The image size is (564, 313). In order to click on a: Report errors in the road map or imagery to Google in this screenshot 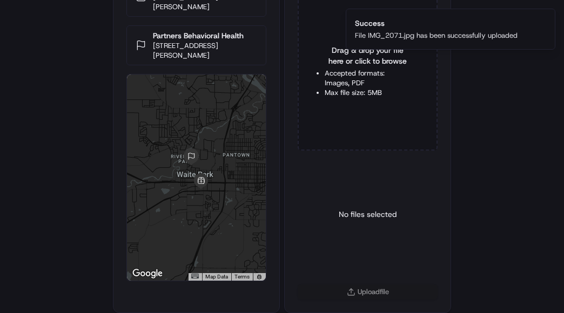, I will do `click(259, 277)`.